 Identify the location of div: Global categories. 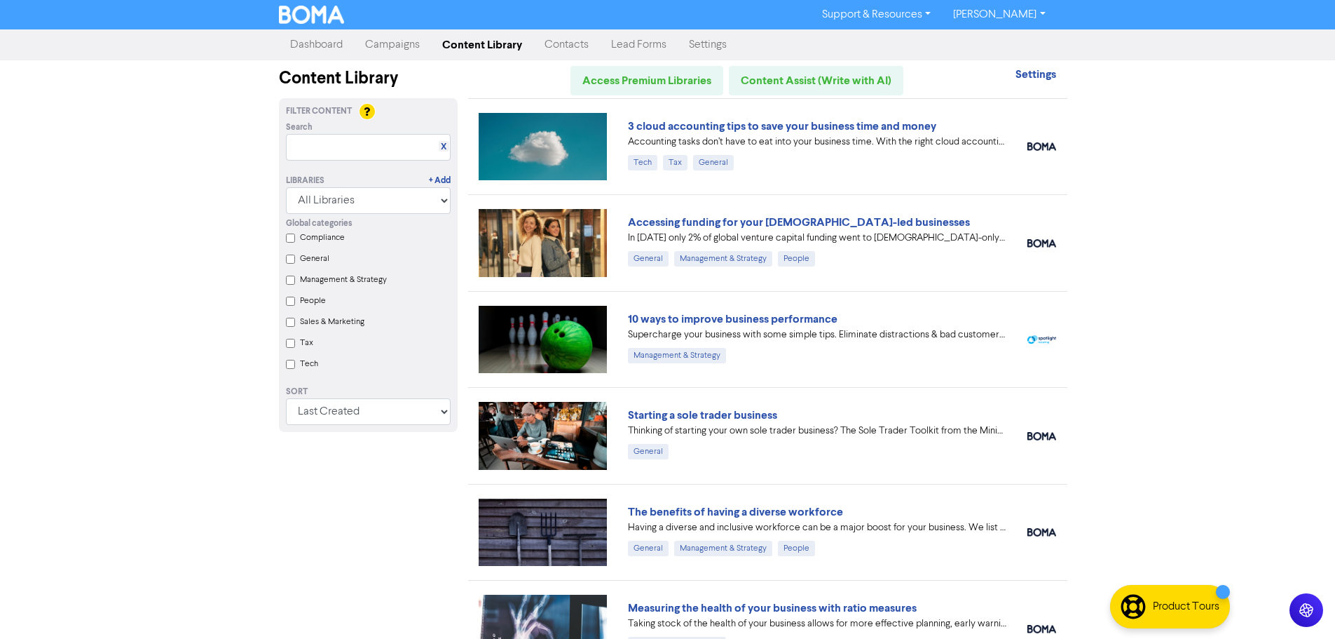
(368, 224).